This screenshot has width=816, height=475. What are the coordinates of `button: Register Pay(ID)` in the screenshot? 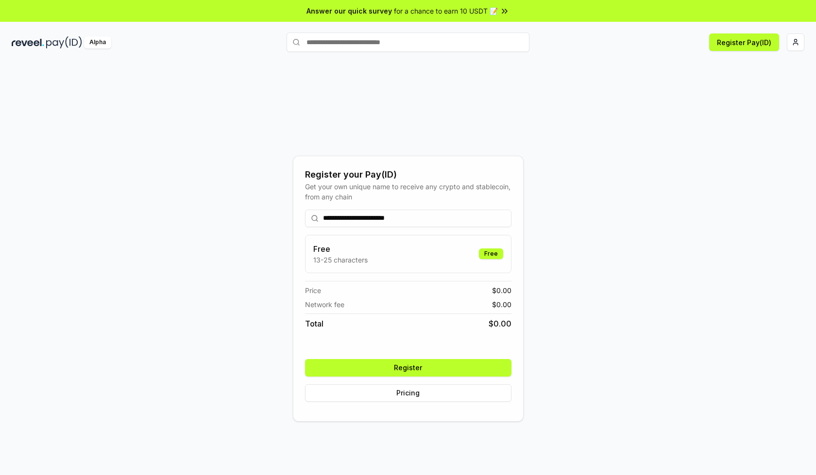 It's located at (744, 42).